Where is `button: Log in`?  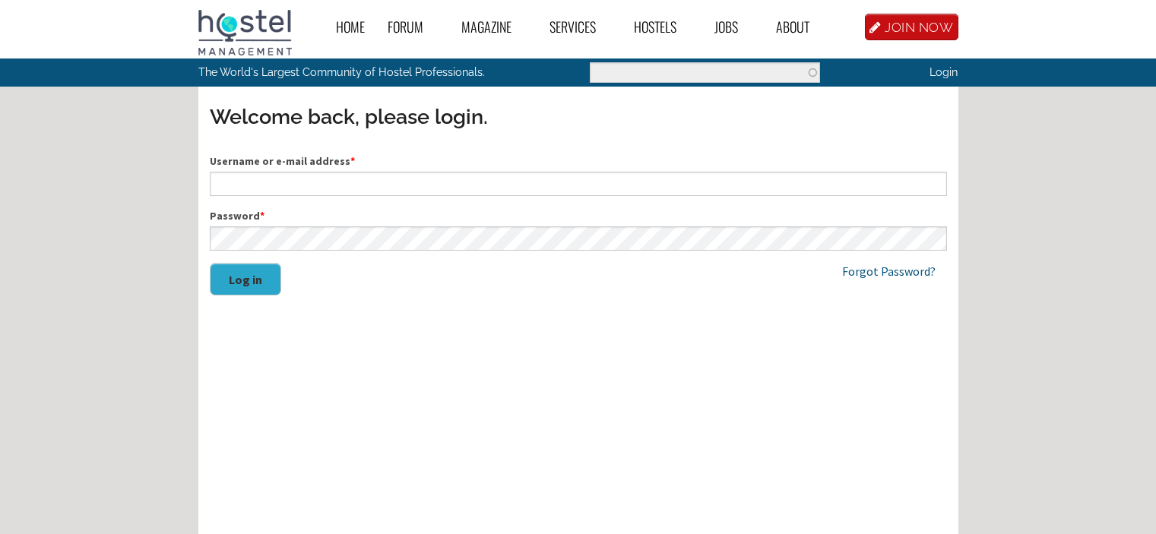
button: Log in is located at coordinates (245, 279).